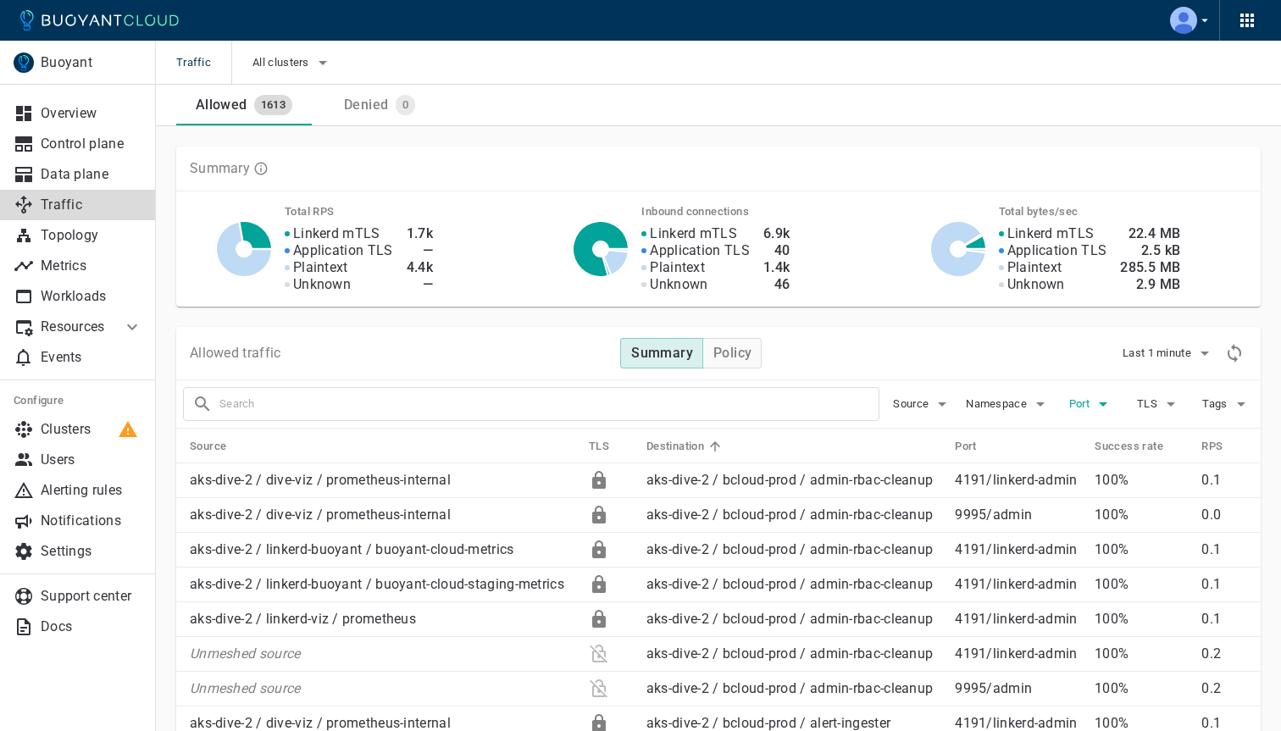 The height and width of the screenshot is (731, 1281). What do you see at coordinates (302, 618) in the screenshot?
I see `a: aks-dive-2 / linkerd-viz / prometheus` at bounding box center [302, 618].